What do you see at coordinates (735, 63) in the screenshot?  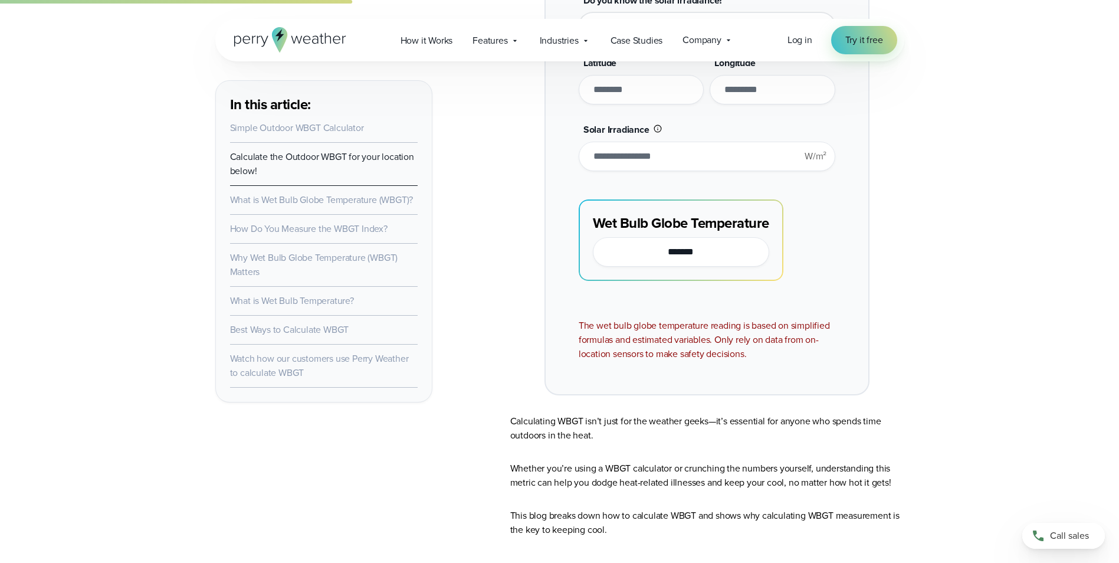 I see `span: Longitude` at bounding box center [735, 63].